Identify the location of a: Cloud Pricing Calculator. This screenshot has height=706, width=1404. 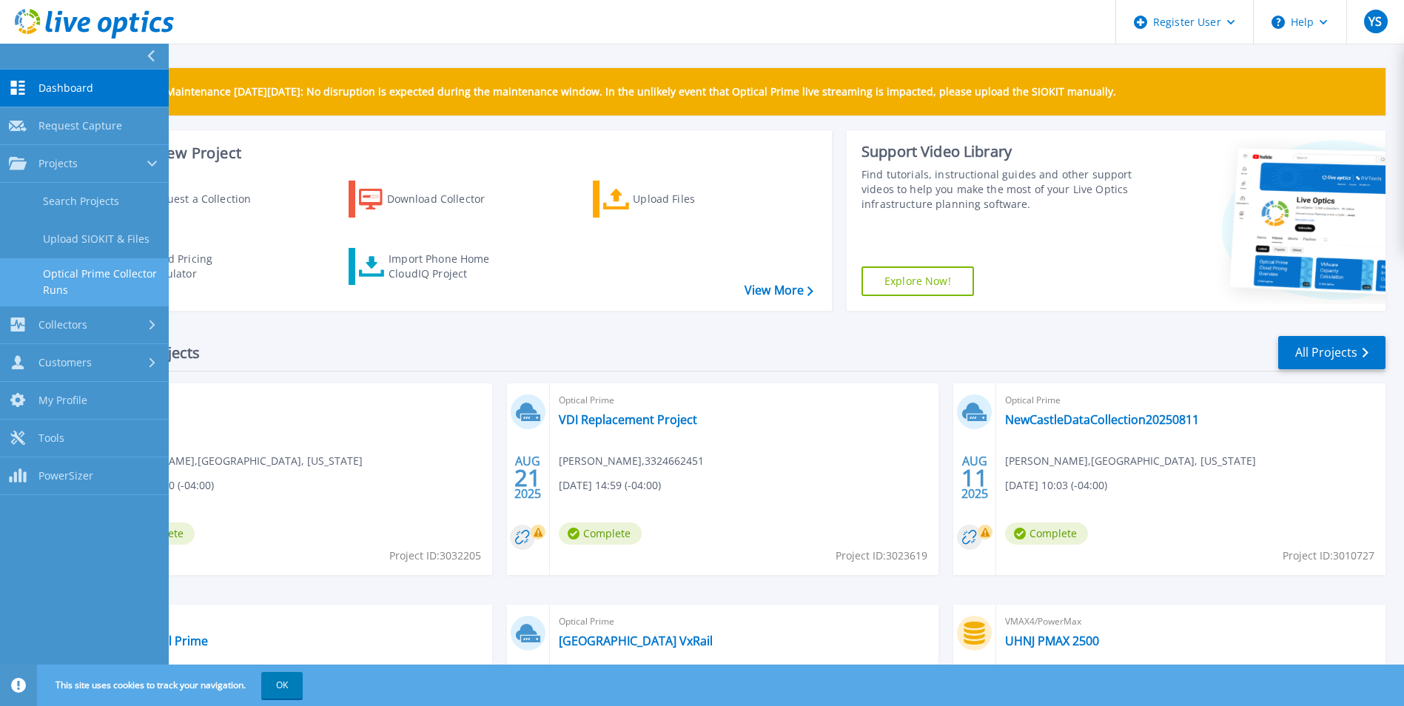
(187, 266).